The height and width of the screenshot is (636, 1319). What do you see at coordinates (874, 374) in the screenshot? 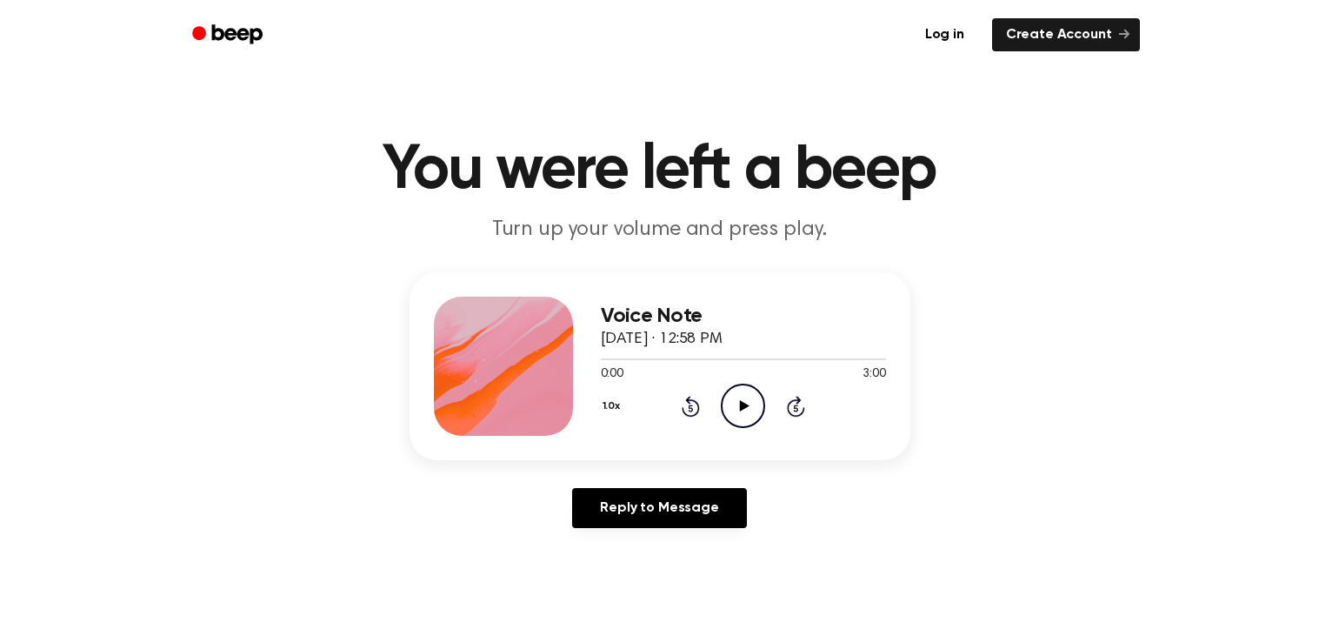
I see `span: 3:00` at bounding box center [874, 374].